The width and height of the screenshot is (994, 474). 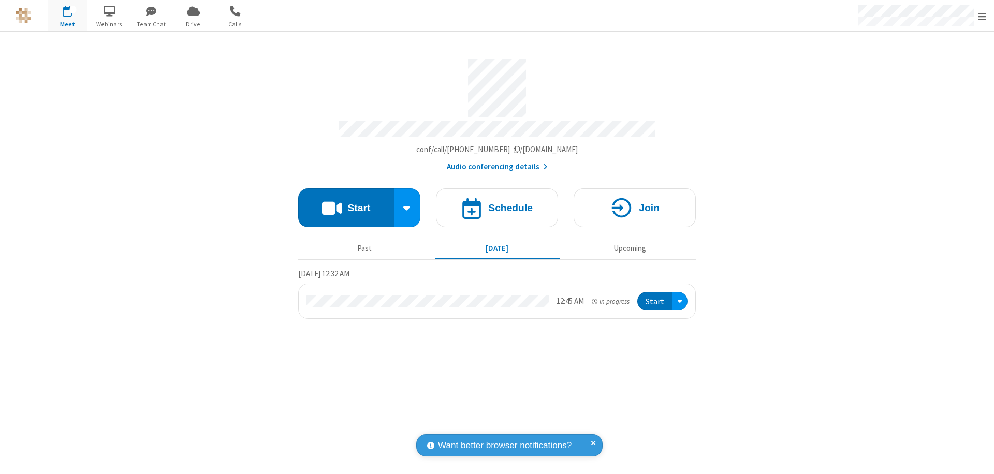 What do you see at coordinates (505, 446) in the screenshot?
I see `span: Want better browser notifications?` at bounding box center [505, 446].